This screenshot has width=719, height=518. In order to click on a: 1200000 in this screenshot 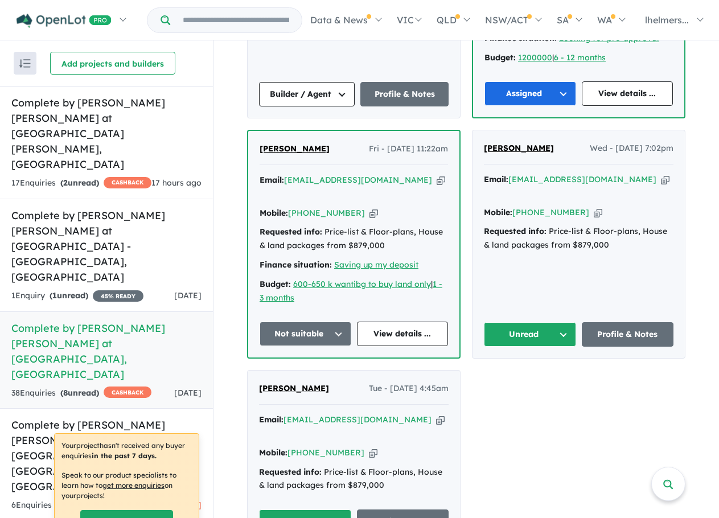, I will do `click(535, 57)`.